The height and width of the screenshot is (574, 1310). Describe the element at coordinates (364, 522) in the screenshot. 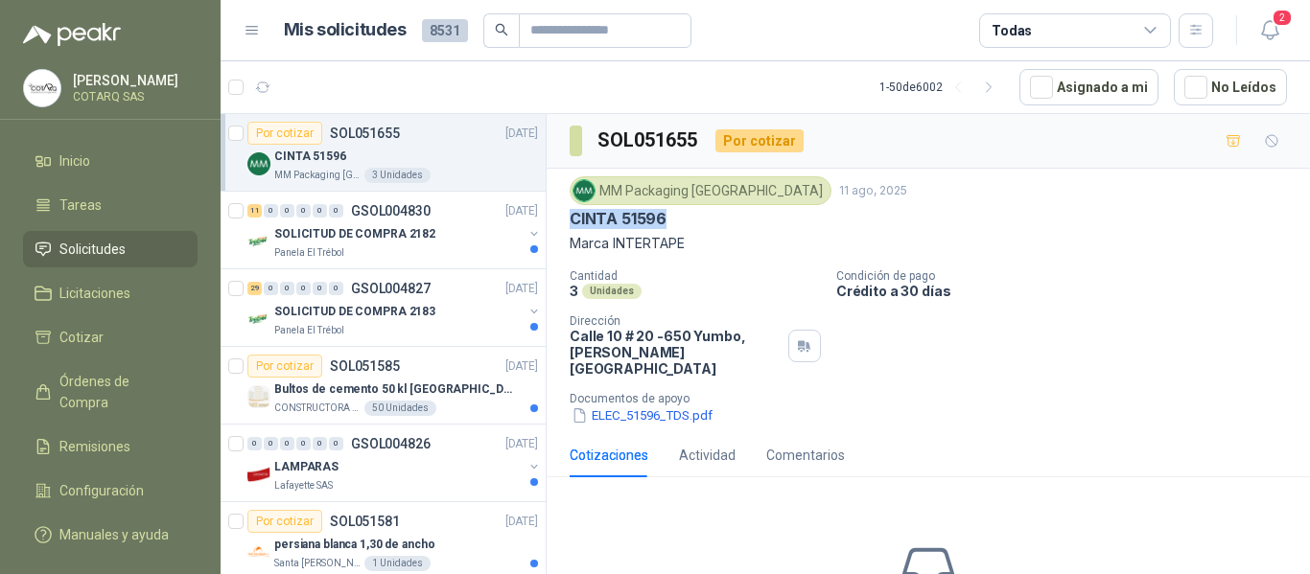

I see `p: SOL051581` at that location.